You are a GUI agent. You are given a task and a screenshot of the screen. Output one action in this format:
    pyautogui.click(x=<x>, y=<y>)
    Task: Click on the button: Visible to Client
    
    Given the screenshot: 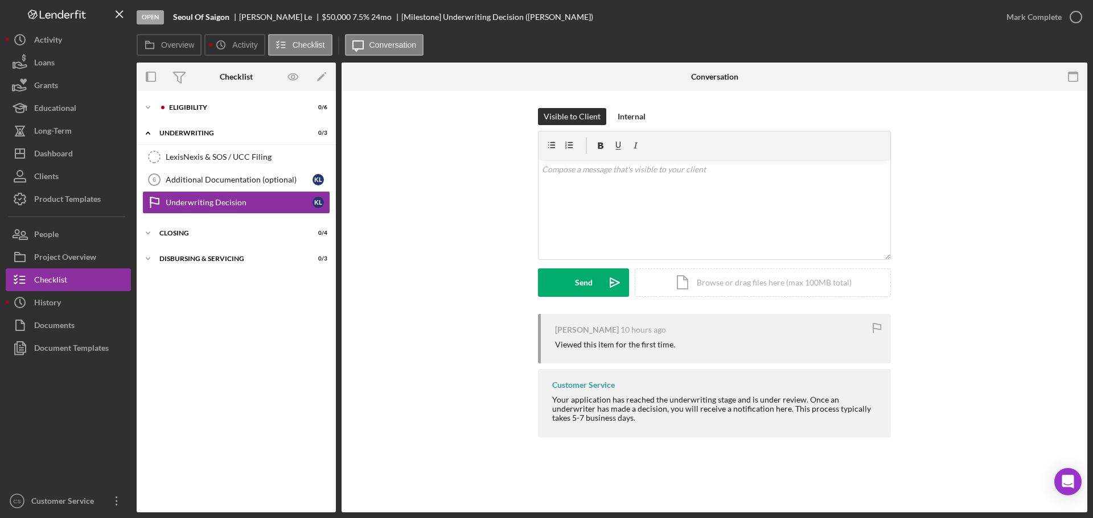 What is the action you would take?
    pyautogui.click(x=572, y=117)
    